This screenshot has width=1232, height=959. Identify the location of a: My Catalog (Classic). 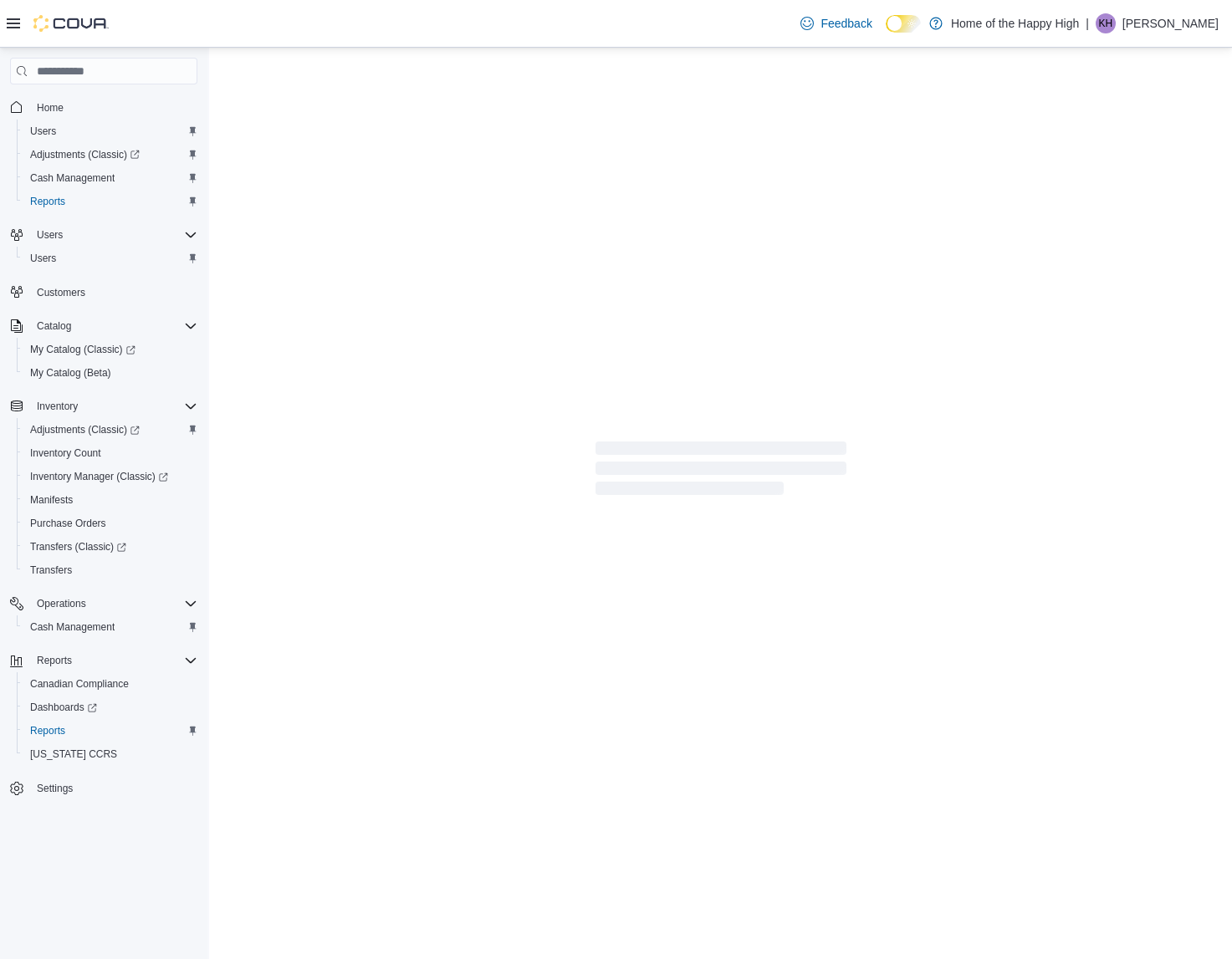
(111, 349).